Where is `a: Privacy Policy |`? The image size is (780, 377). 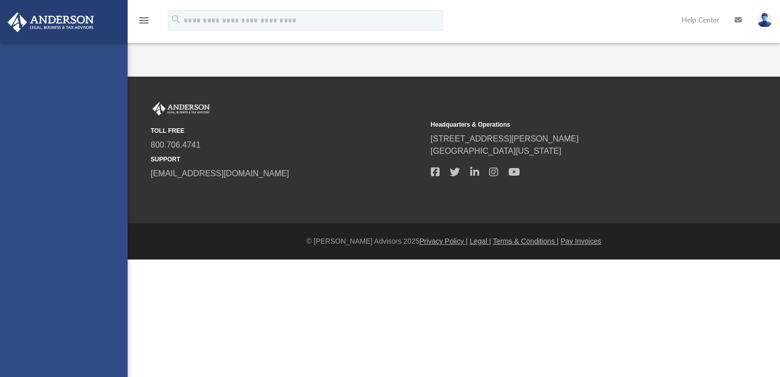
a: Privacy Policy | is located at coordinates (444, 241).